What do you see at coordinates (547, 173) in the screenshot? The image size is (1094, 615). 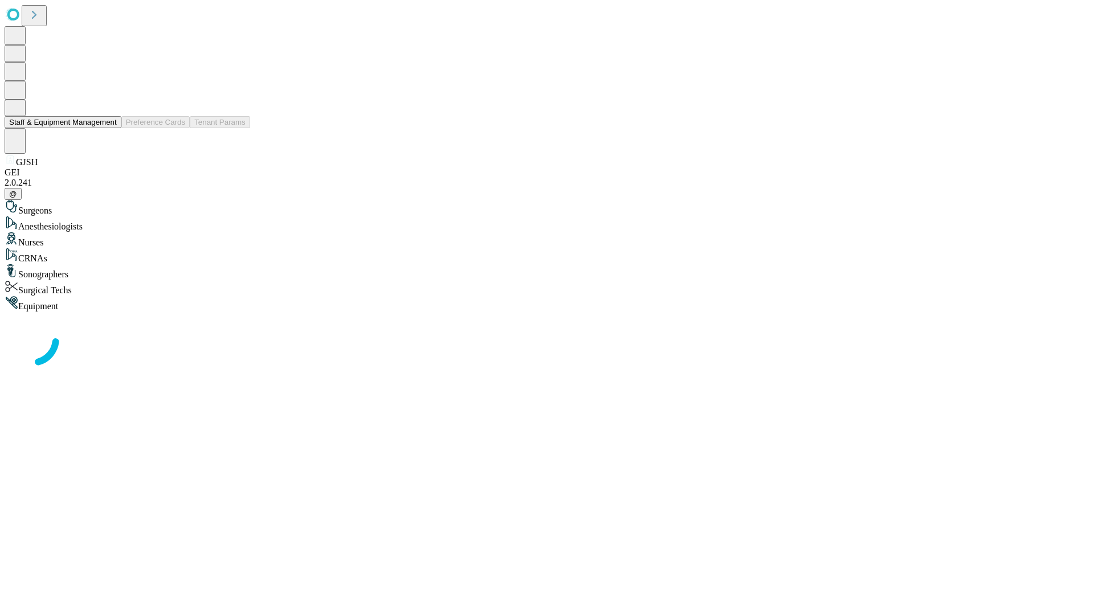 I see `div: GEI` at bounding box center [547, 173].